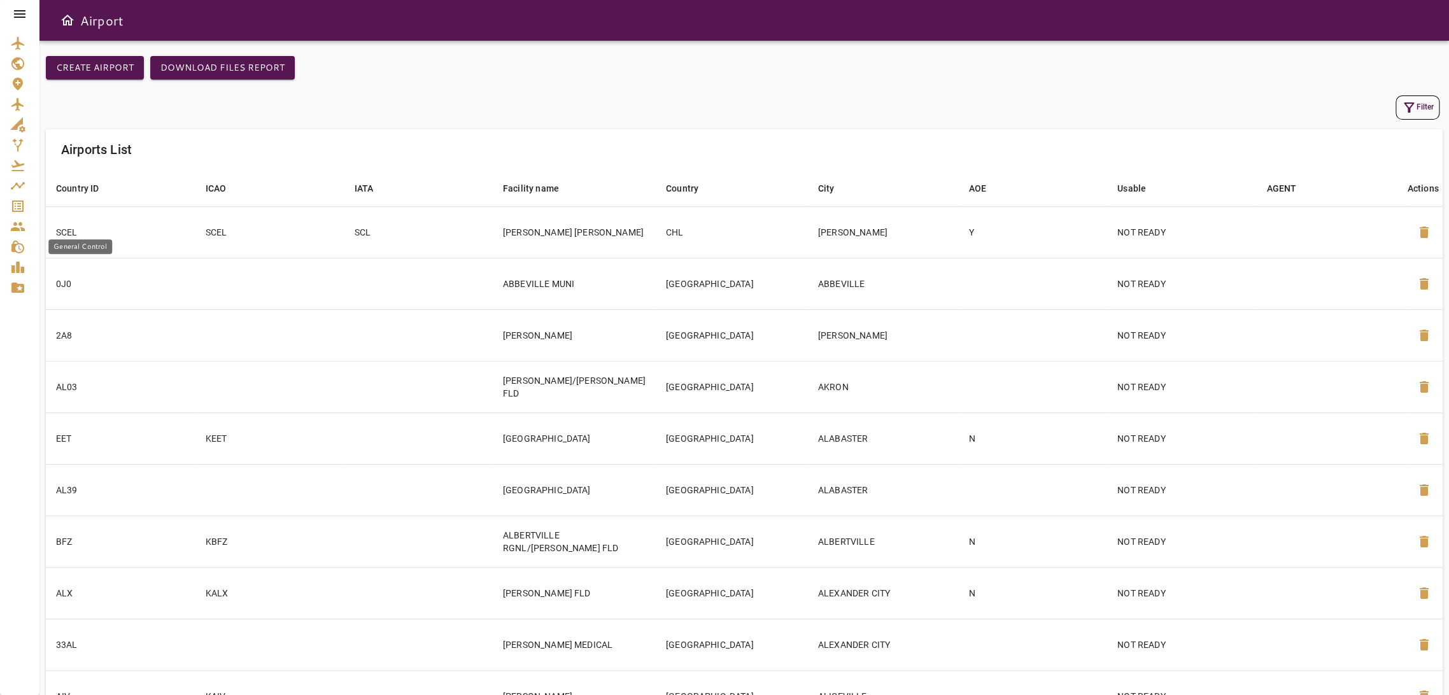 The width and height of the screenshot is (1449, 695). Describe the element at coordinates (835, 188) in the screenshot. I see `span: City` at that location.